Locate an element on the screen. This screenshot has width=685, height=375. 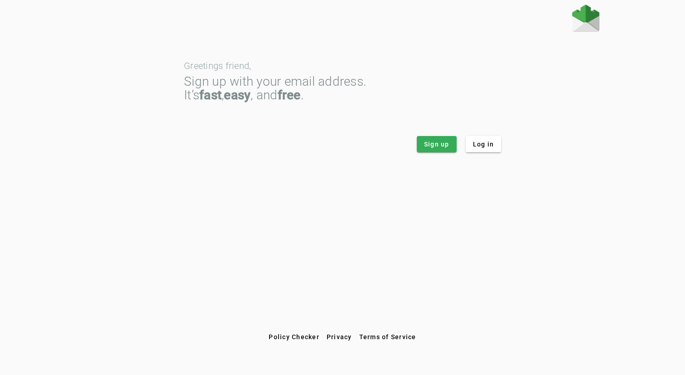
strong: free is located at coordinates (289, 95).